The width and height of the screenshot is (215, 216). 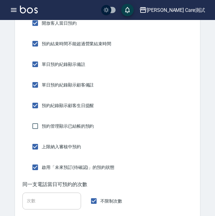 What do you see at coordinates (64, 64) in the screenshot?
I see `span: 單日預約紀錄顯示備註` at bounding box center [64, 64].